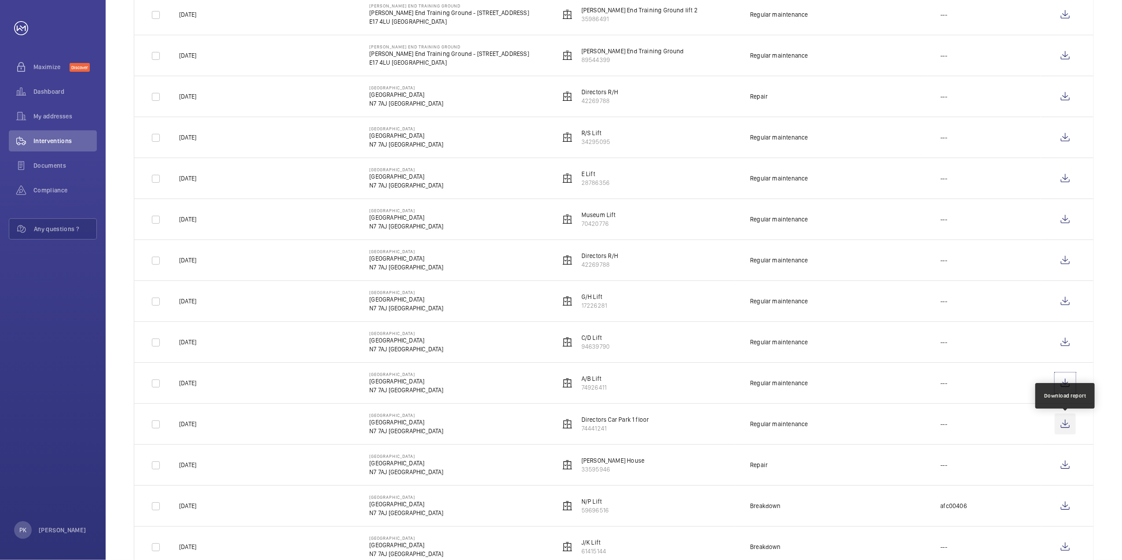  What do you see at coordinates (594, 387) in the screenshot?
I see `p: 74926411` at bounding box center [594, 387].